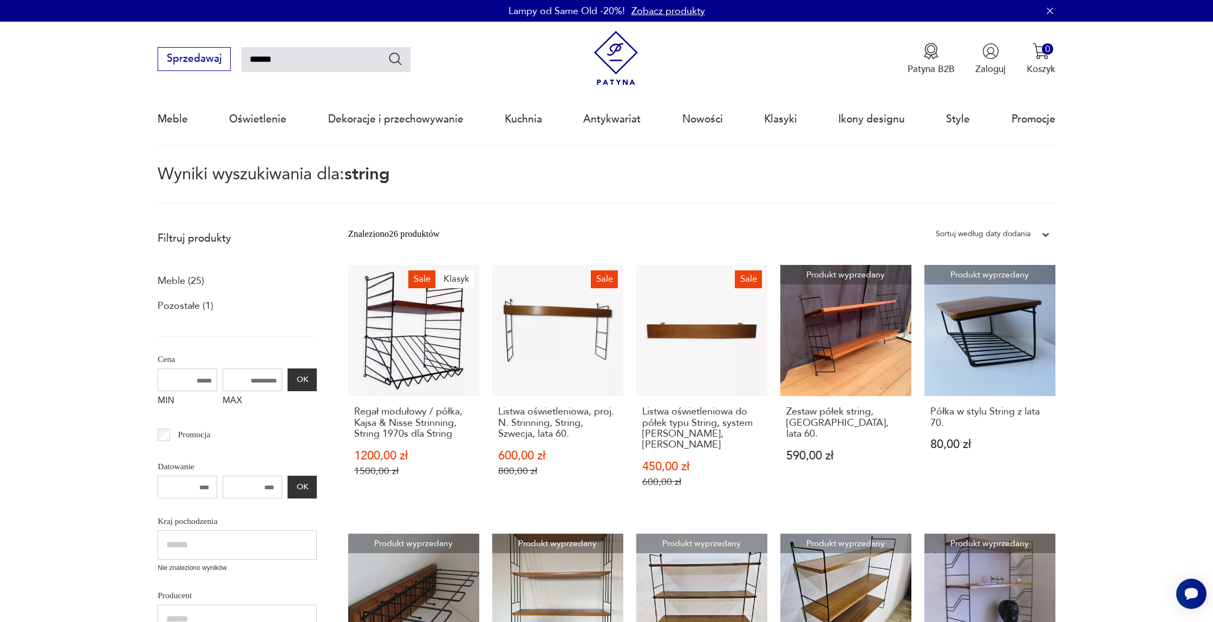 The image size is (1213, 622). I want to click on p: Nie znaleziono wyników, so click(237, 568).